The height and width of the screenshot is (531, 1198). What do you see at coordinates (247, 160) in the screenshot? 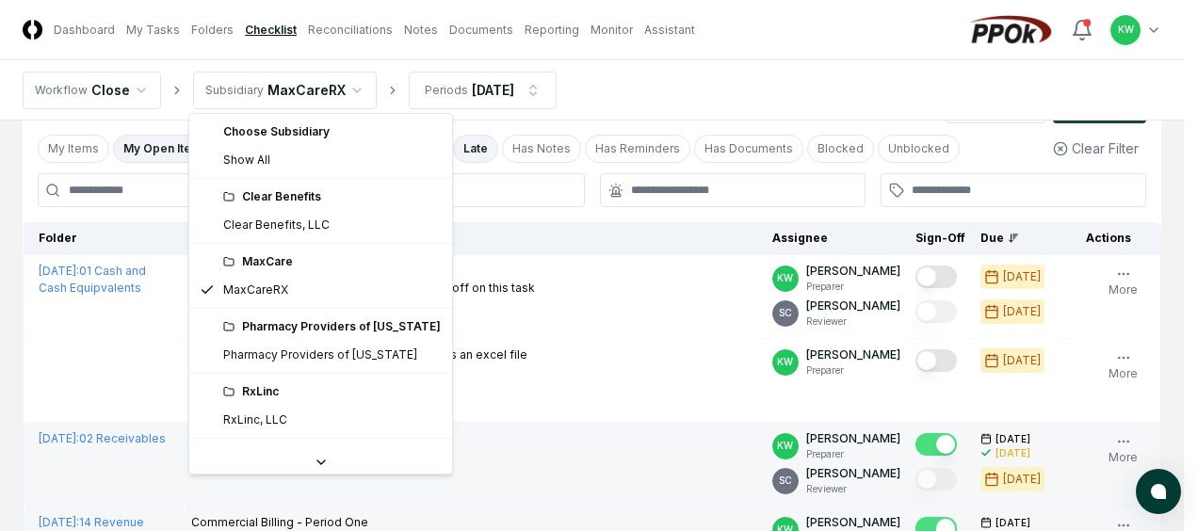
I see `span: Show All` at bounding box center [247, 160].